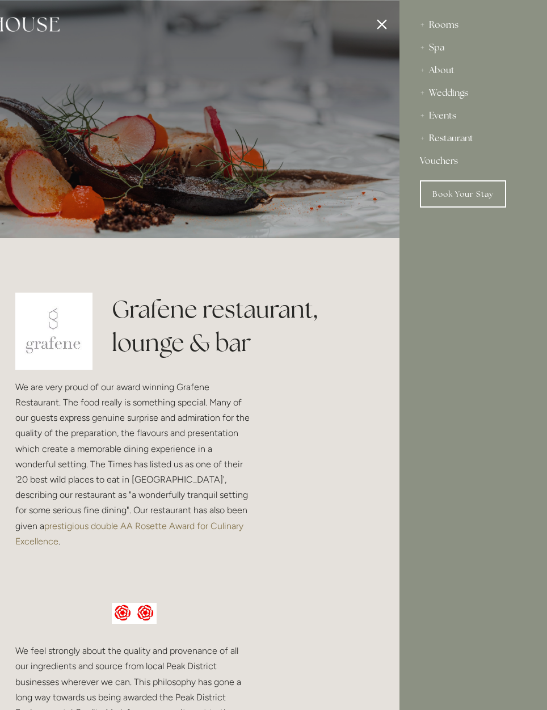 This screenshot has width=547, height=710. I want to click on a: Vouchers, so click(473, 161).